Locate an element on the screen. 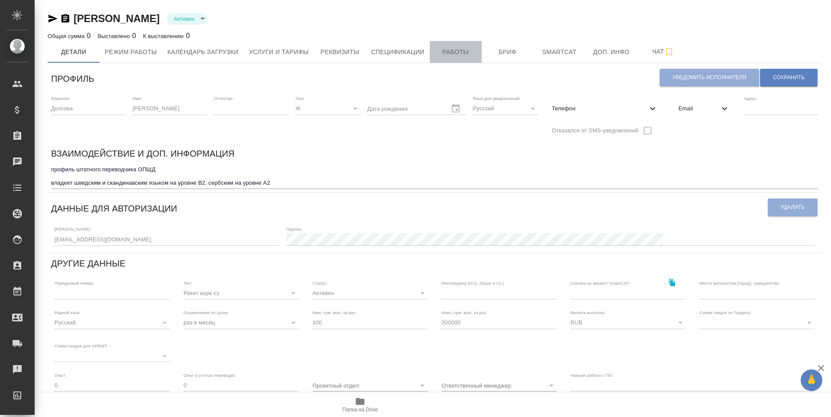 The image size is (831, 417). div: Ж is located at coordinates (328, 109).